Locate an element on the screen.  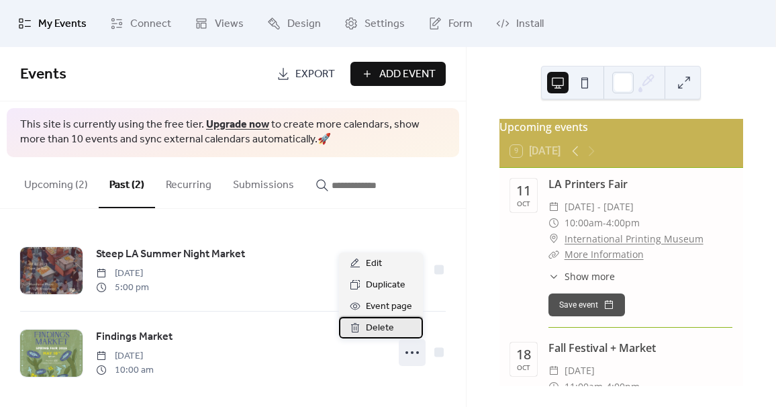
button: ​Show more is located at coordinates (581, 276).